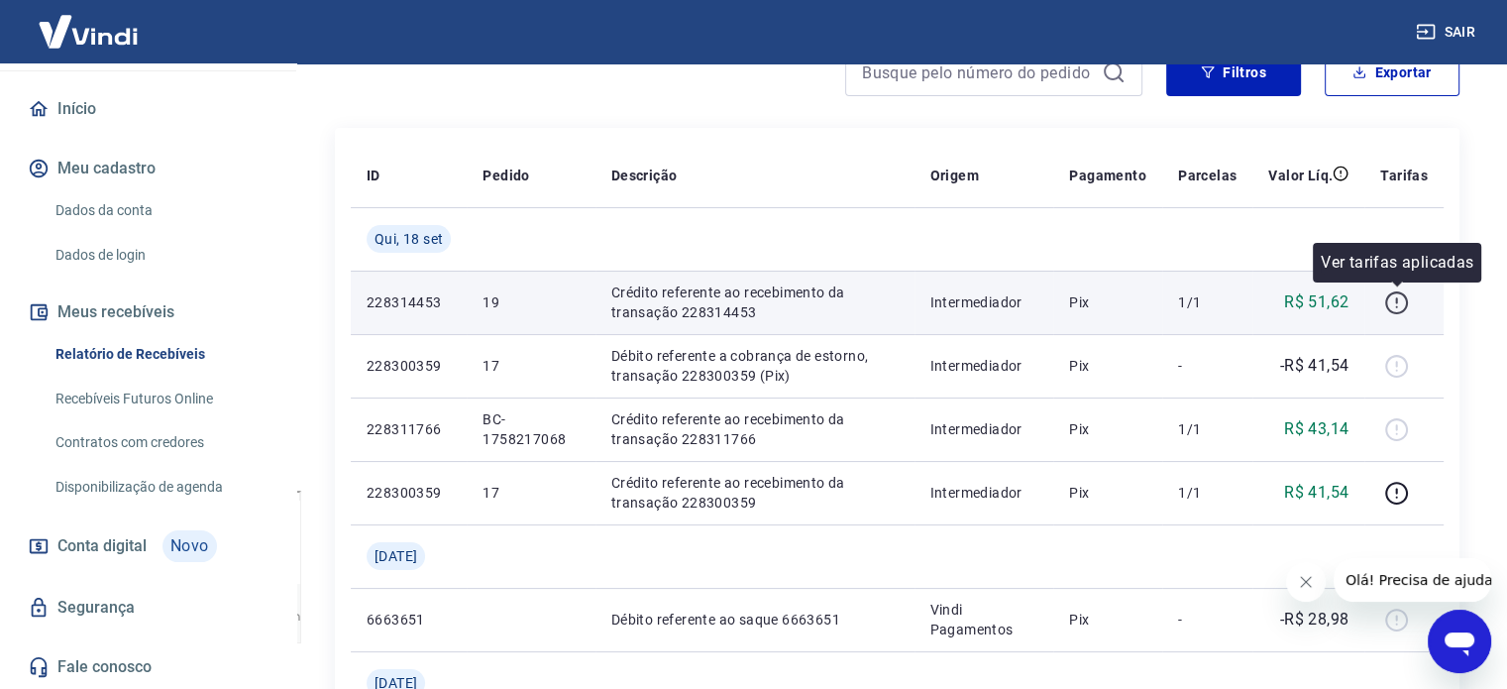 The image size is (1507, 689). Describe the element at coordinates (40, 40) in the screenshot. I see `img: logo_orange.svg` at that location.